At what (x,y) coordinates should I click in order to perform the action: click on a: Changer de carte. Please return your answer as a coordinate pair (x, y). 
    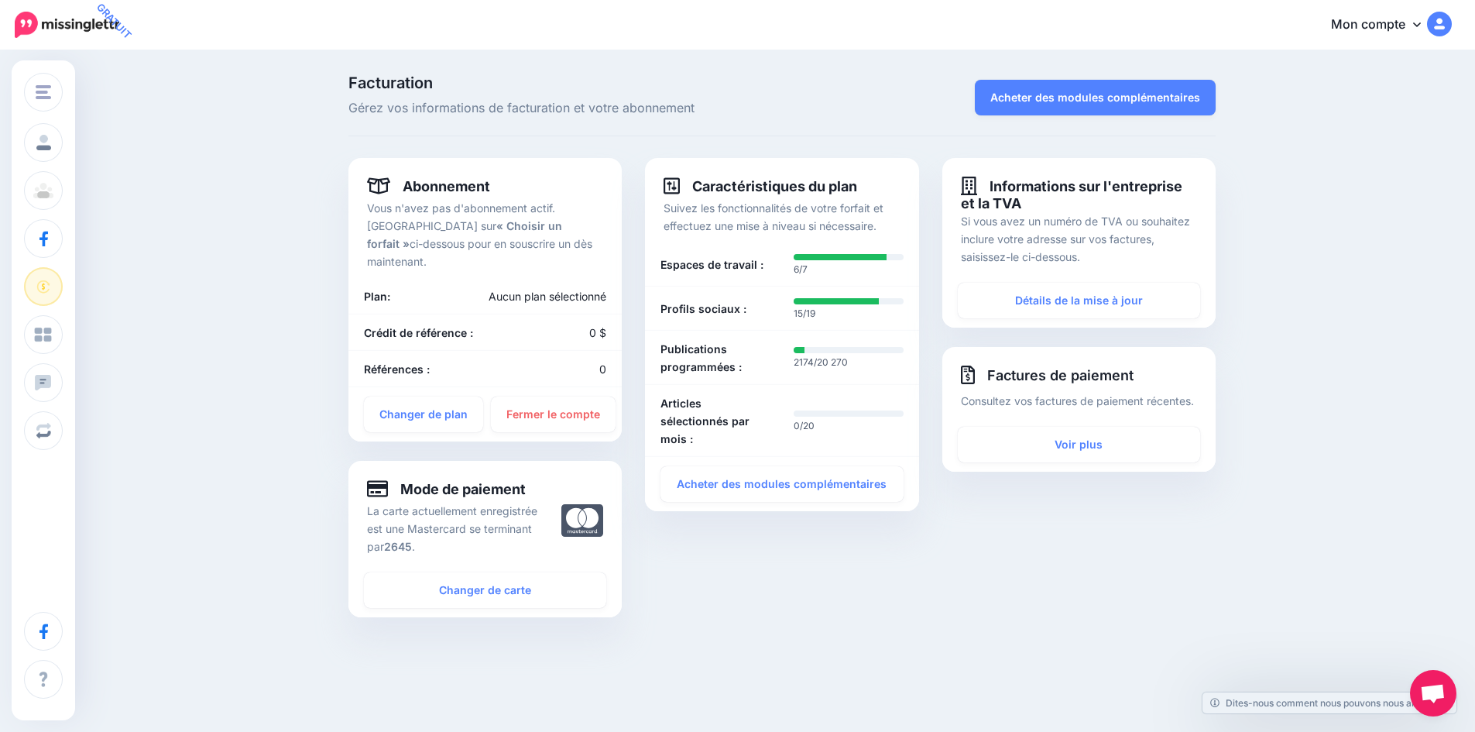
    Looking at the image, I should click on (485, 590).